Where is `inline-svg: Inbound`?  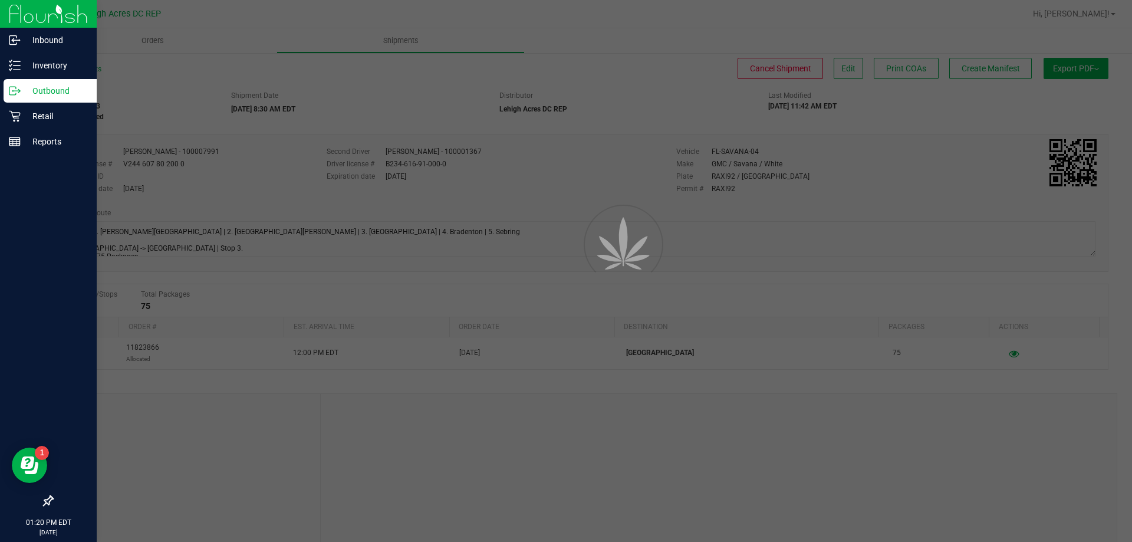
inline-svg: Inbound is located at coordinates (15, 40).